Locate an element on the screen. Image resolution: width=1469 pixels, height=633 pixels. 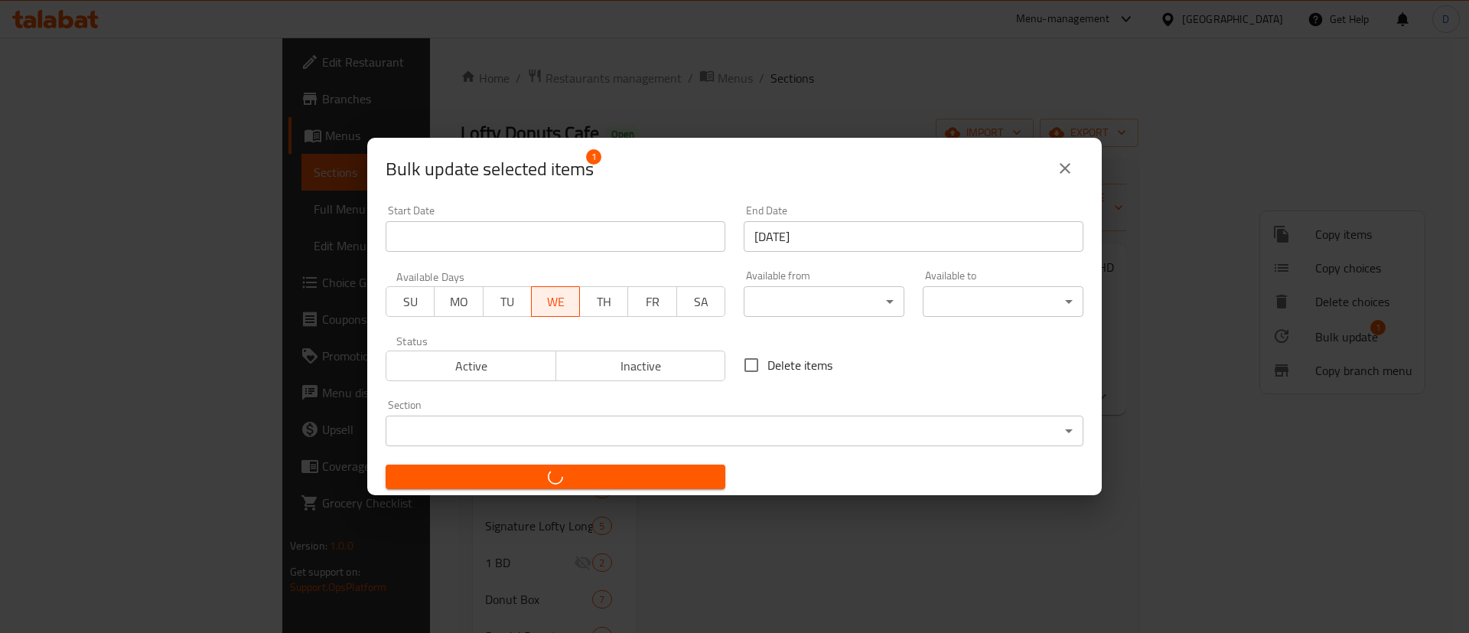
span: TU is located at coordinates (507, 301).